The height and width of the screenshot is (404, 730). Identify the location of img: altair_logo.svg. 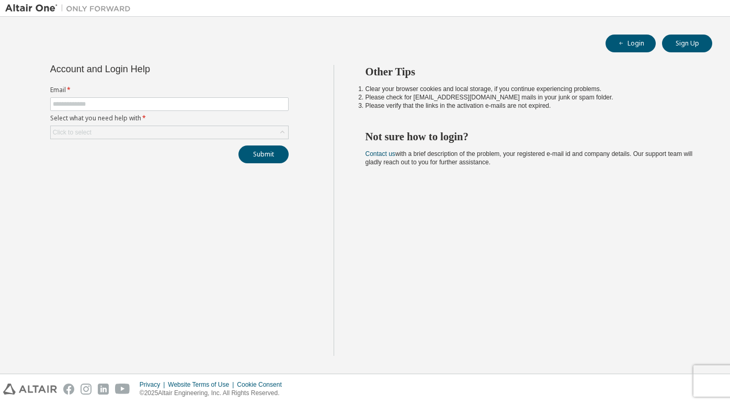
(30, 389).